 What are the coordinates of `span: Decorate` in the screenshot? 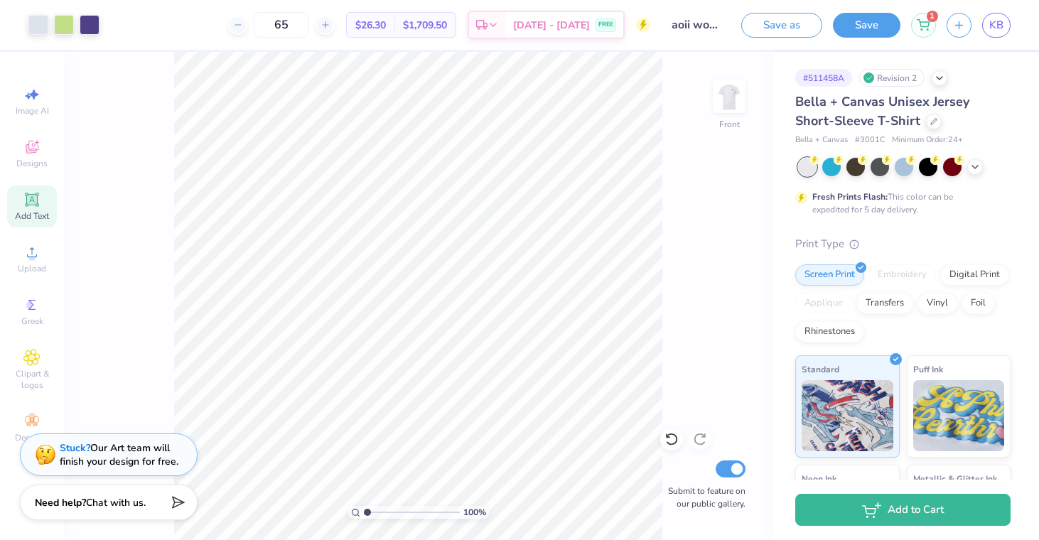 It's located at (32, 438).